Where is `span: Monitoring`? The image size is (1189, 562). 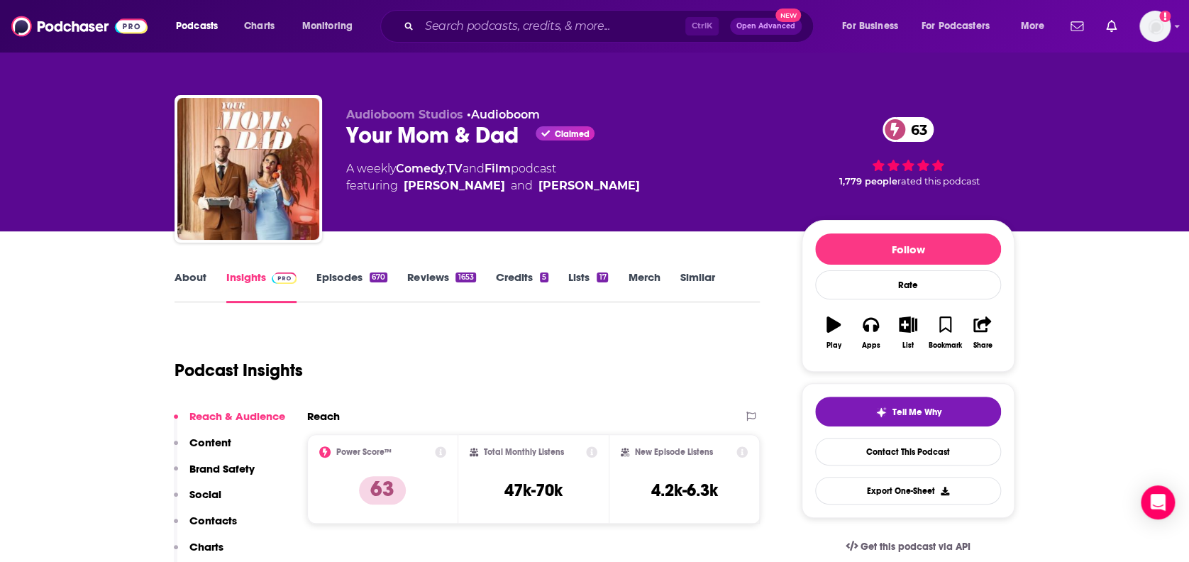 span: Monitoring is located at coordinates (327, 26).